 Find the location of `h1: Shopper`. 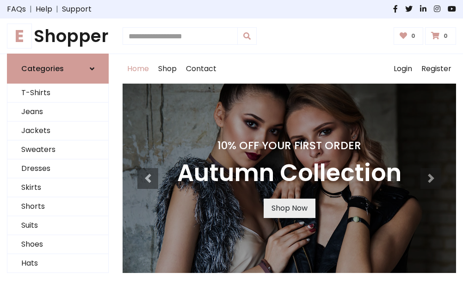

h1: Shopper is located at coordinates (58, 36).